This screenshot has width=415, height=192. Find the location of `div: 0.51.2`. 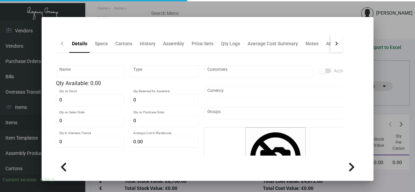

div: 0.51.2 is located at coordinates (47, 180).